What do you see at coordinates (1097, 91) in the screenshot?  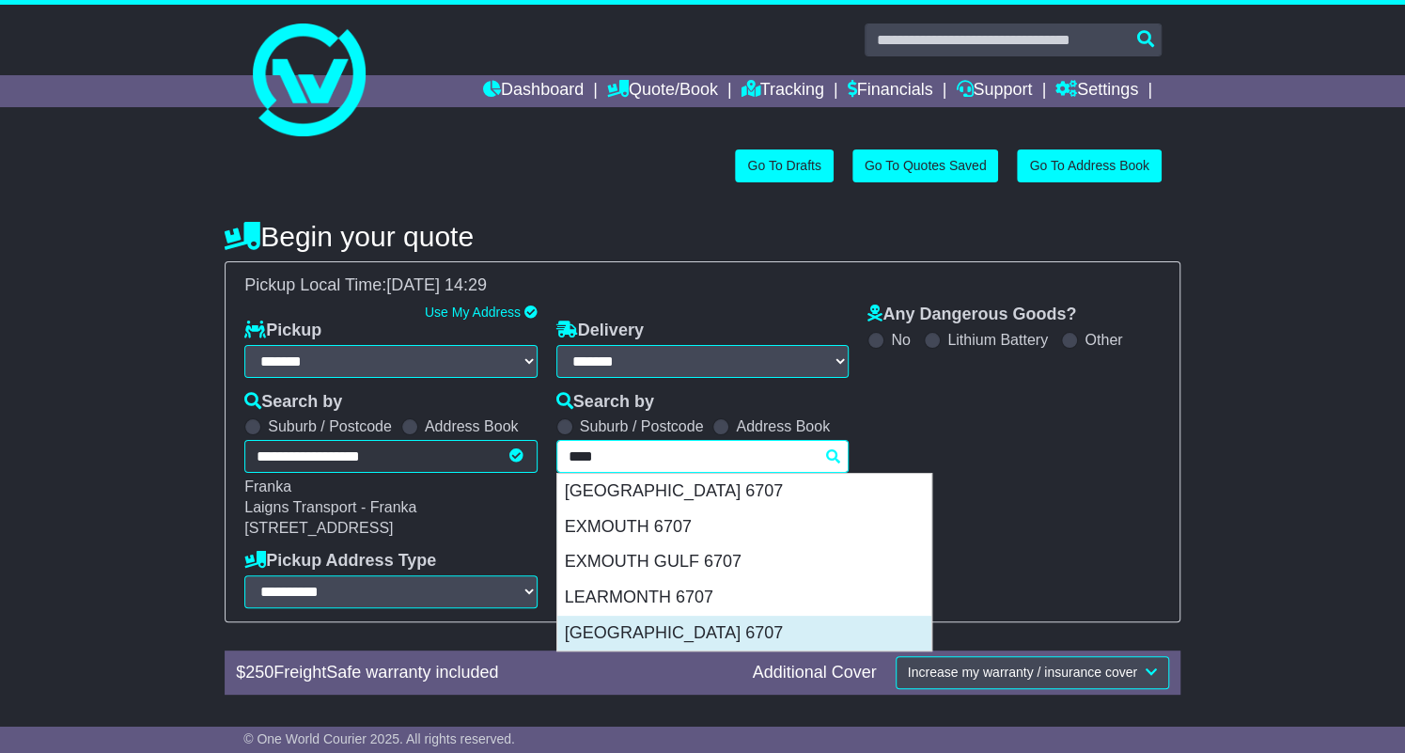 I see `a: Settings` at bounding box center [1097, 91].